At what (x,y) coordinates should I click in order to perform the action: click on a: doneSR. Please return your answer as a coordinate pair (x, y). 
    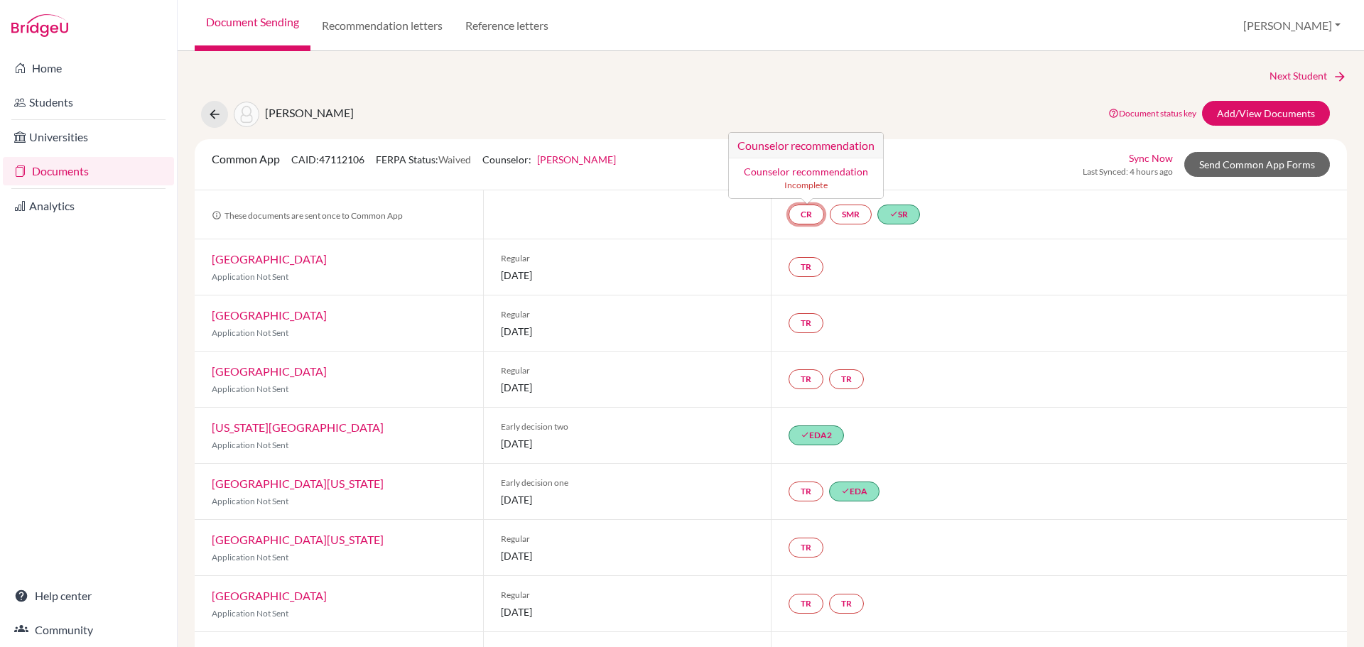
    Looking at the image, I should click on (898, 215).